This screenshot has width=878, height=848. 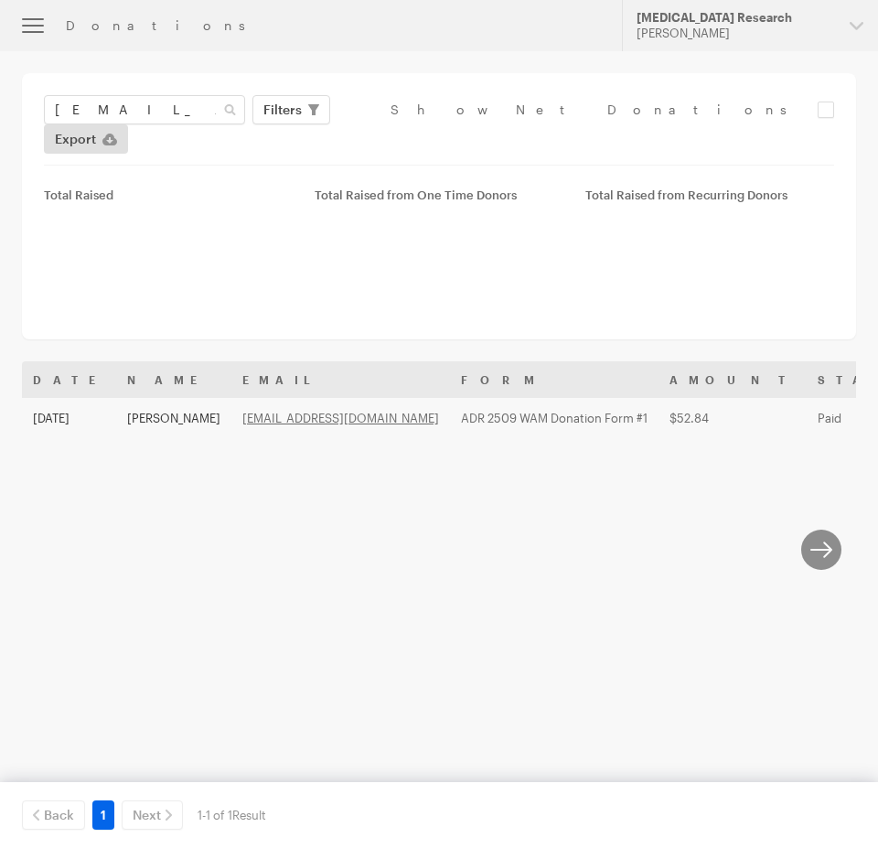 What do you see at coordinates (168, 195) in the screenshot?
I see `div: Total Raised` at bounding box center [168, 195].